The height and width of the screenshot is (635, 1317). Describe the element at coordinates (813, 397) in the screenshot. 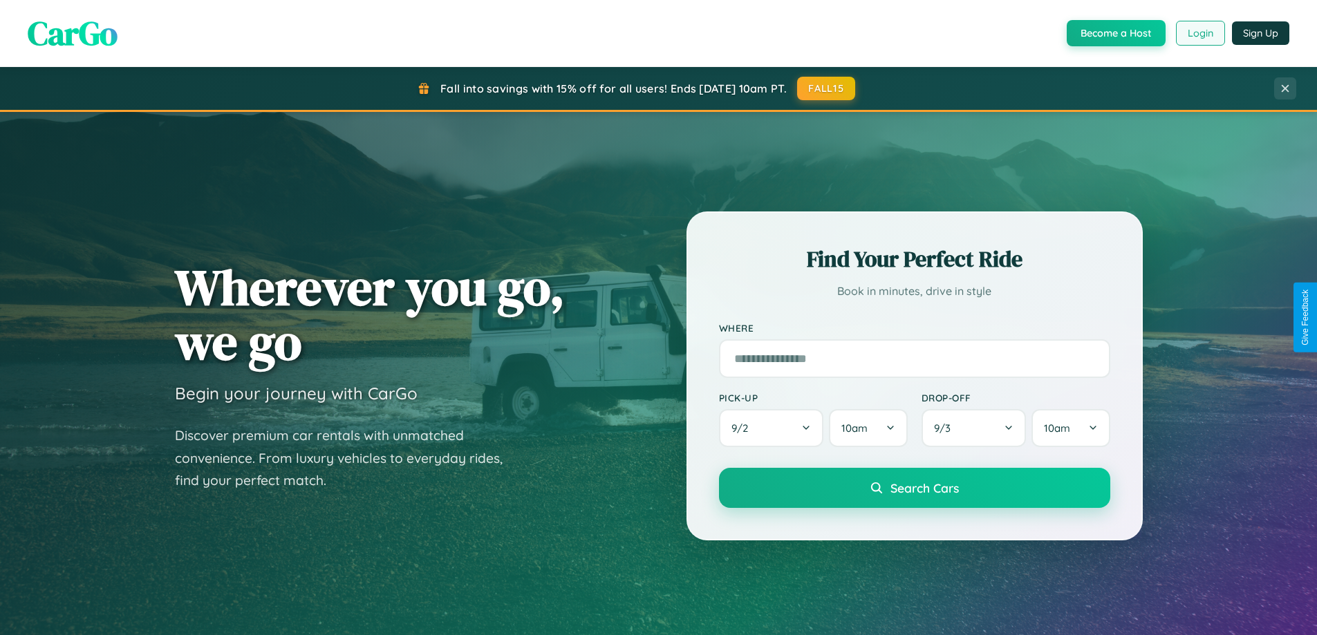

I see `label: Pick-up` at that location.